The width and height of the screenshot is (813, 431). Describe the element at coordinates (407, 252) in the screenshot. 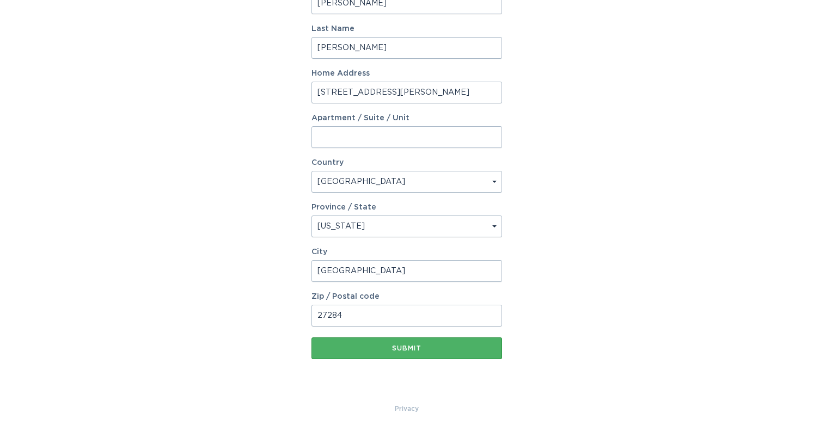

I see `label: City` at that location.